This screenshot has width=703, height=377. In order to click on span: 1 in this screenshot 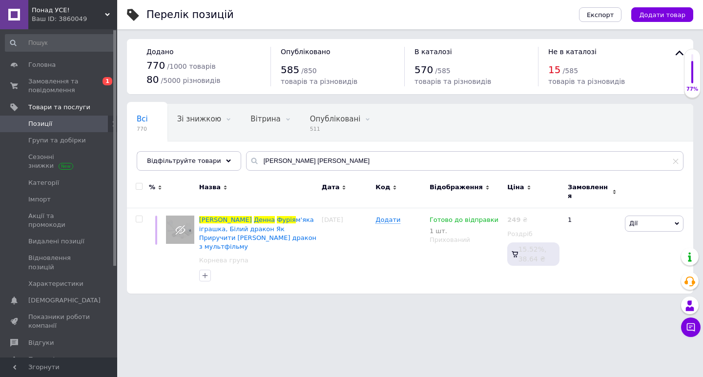, I will do `click(107, 81)`.